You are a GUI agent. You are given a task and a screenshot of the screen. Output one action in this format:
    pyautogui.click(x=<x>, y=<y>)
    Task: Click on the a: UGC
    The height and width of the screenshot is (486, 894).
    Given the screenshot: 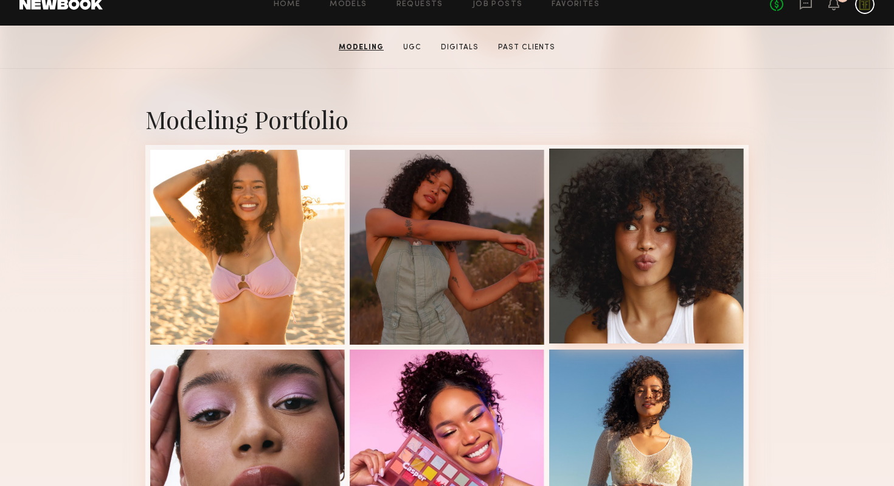 What is the action you would take?
    pyautogui.click(x=413, y=47)
    